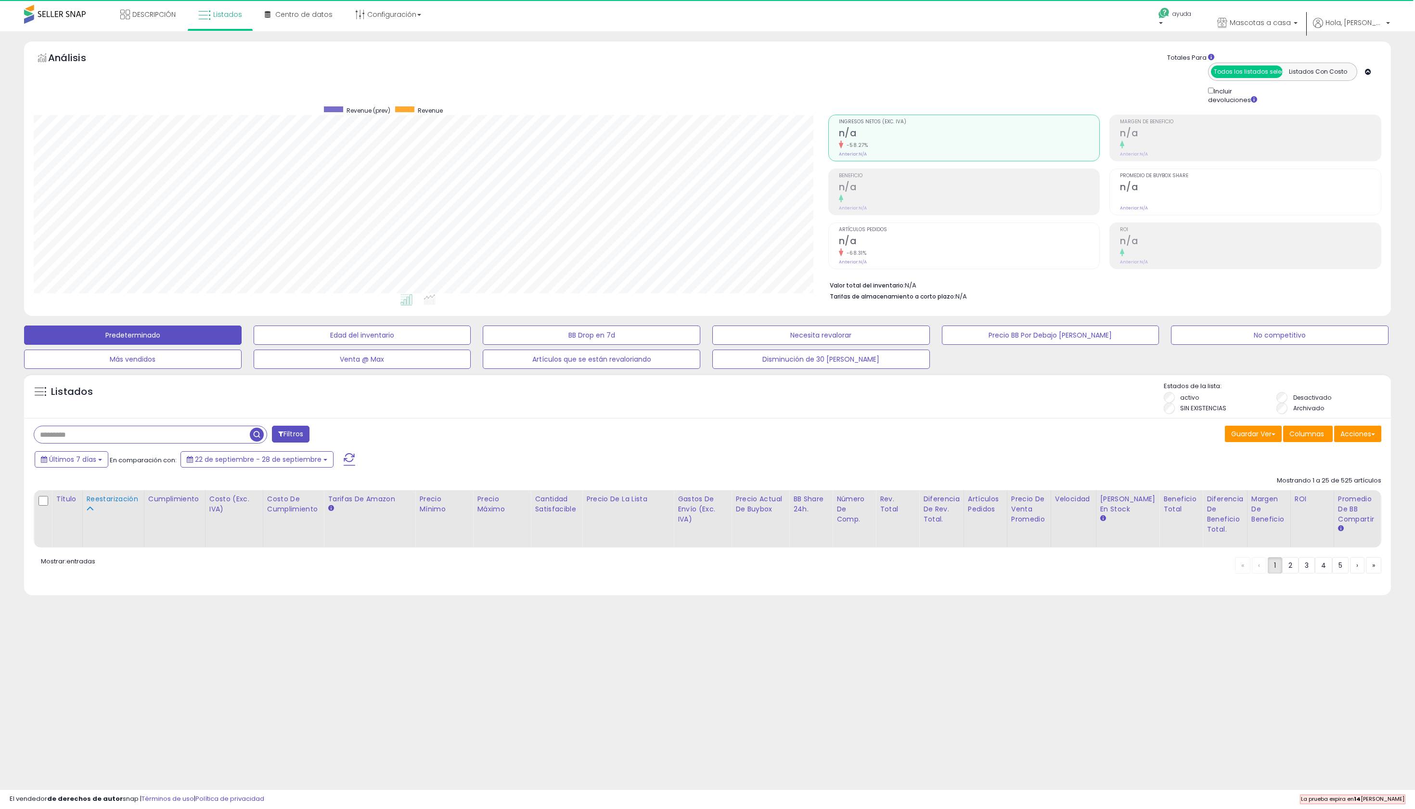  What do you see at coordinates (1341, 528) in the screenshot?
I see `small: Promedio de participación BB.` at bounding box center [1341, 528].